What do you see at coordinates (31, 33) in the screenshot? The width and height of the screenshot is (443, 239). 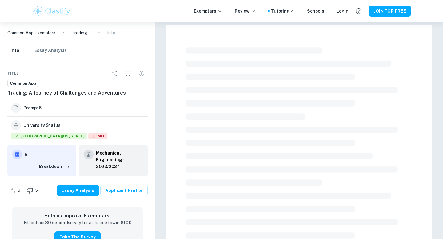 I see `a: Common App Exemplars` at bounding box center [31, 33].